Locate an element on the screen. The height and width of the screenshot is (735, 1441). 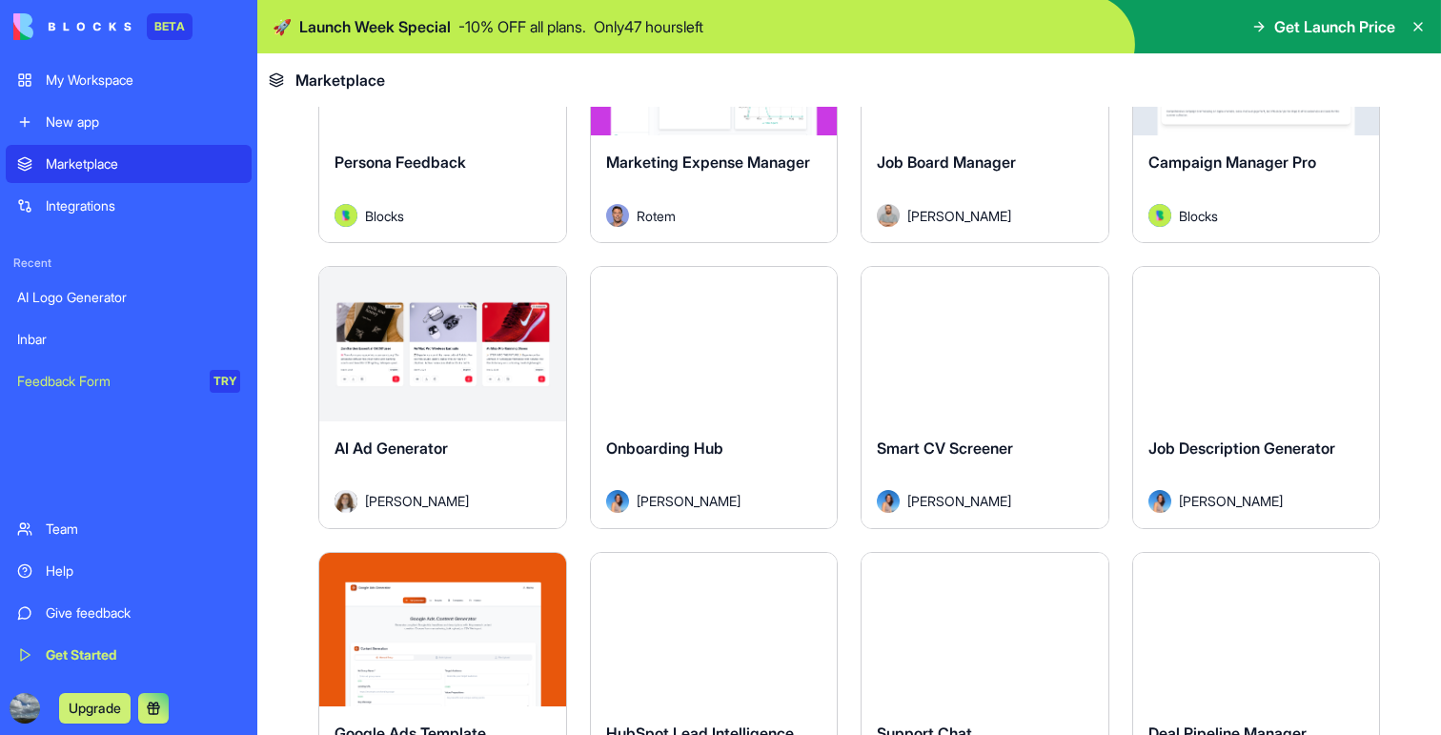
button: Upgrade is located at coordinates (94, 708).